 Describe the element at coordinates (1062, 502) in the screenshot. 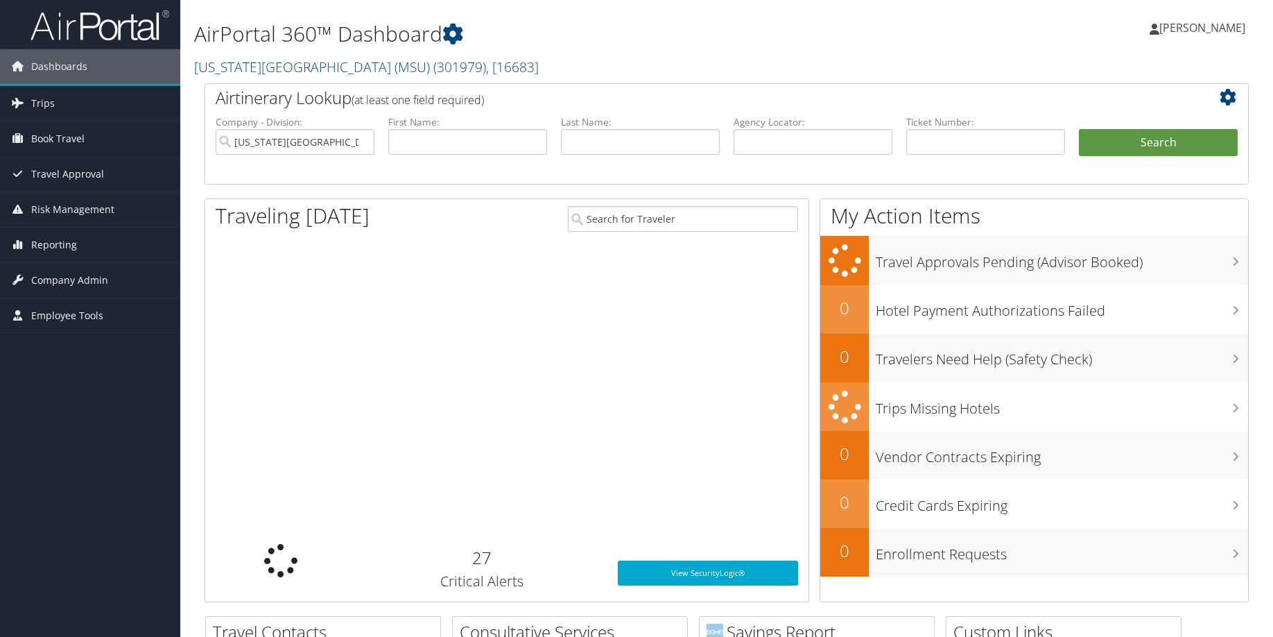

I see `h3: Credit Cards Expiring` at that location.